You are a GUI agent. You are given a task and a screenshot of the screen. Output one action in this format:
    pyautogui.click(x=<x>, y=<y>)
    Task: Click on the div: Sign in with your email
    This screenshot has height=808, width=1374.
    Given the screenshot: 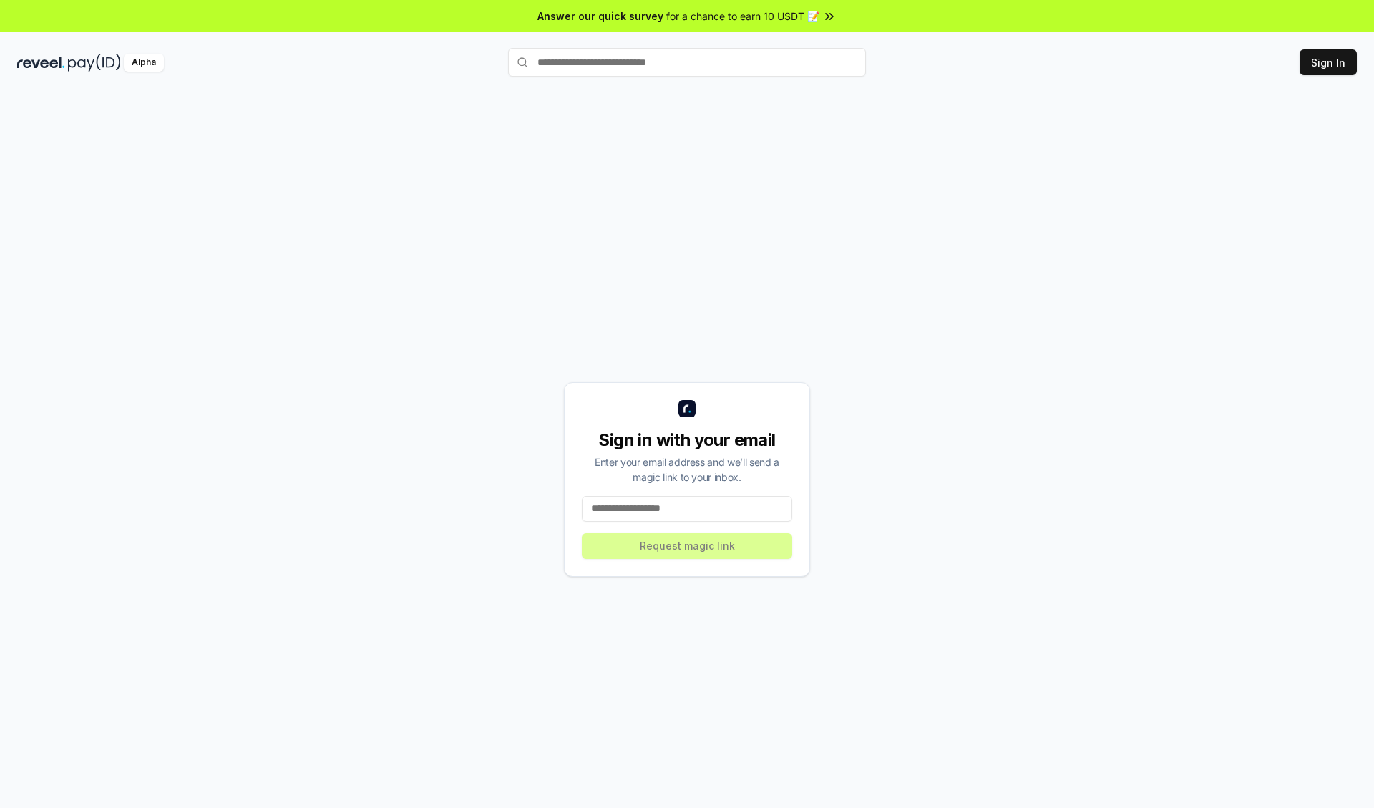 What is the action you would take?
    pyautogui.click(x=687, y=440)
    